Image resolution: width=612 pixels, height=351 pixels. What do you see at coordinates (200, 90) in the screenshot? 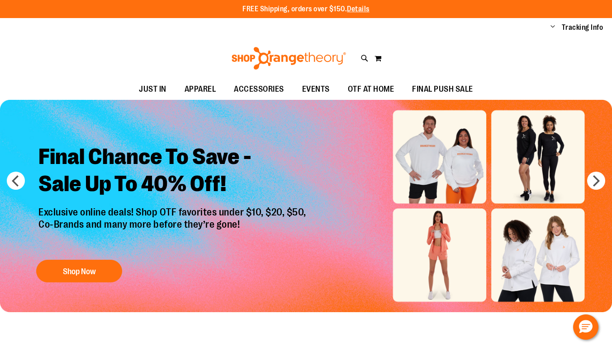
I see `a: APPAREL` at bounding box center [200, 90].